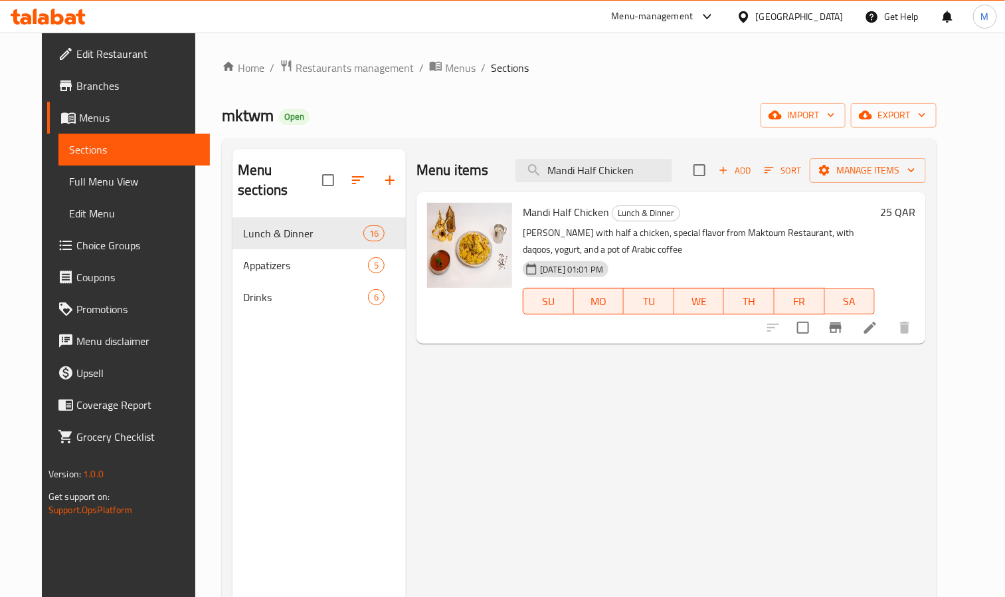  What do you see at coordinates (783, 170) in the screenshot?
I see `span: Sort` at bounding box center [783, 170].